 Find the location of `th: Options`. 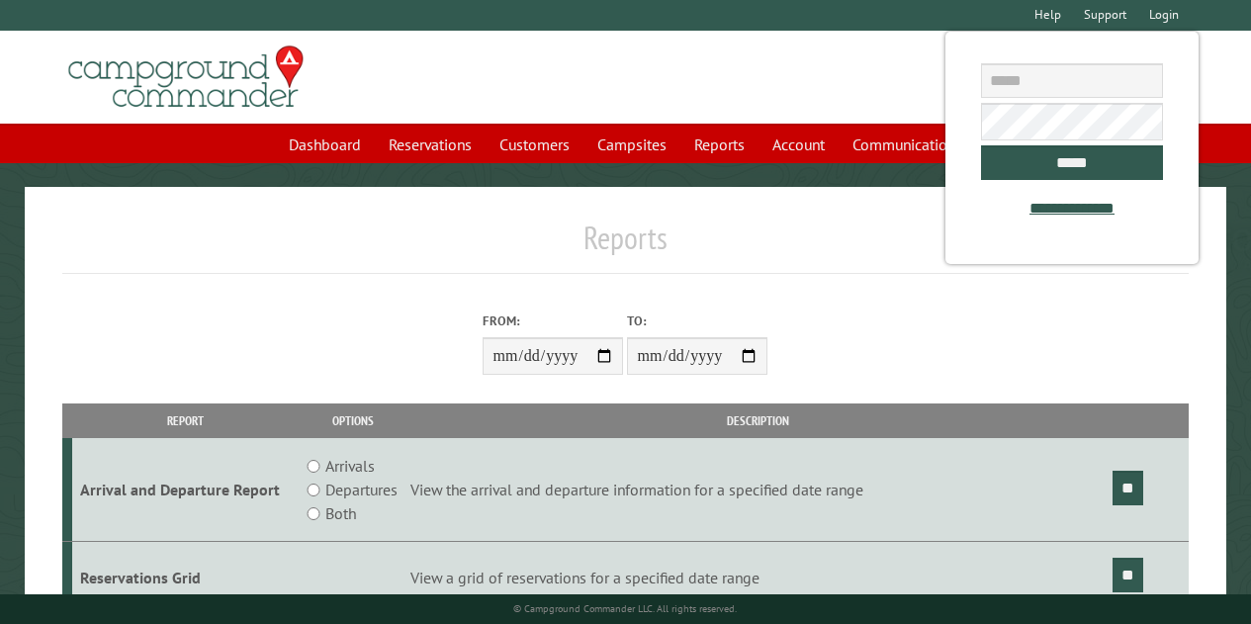

th: Options is located at coordinates (352, 420).